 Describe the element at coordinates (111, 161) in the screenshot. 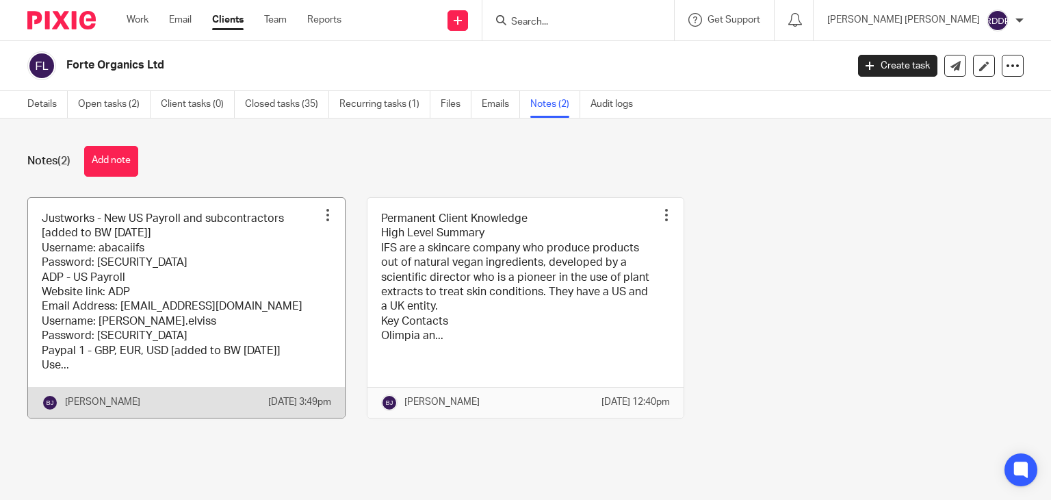

I see `button: Add note` at that location.